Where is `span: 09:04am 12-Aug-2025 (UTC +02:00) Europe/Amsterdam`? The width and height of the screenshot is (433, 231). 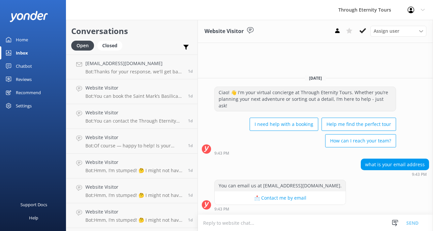 span: 09:04am 12-Aug-2025 (UTC +02:00) Europe/Amsterdam is located at coordinates (190, 170).